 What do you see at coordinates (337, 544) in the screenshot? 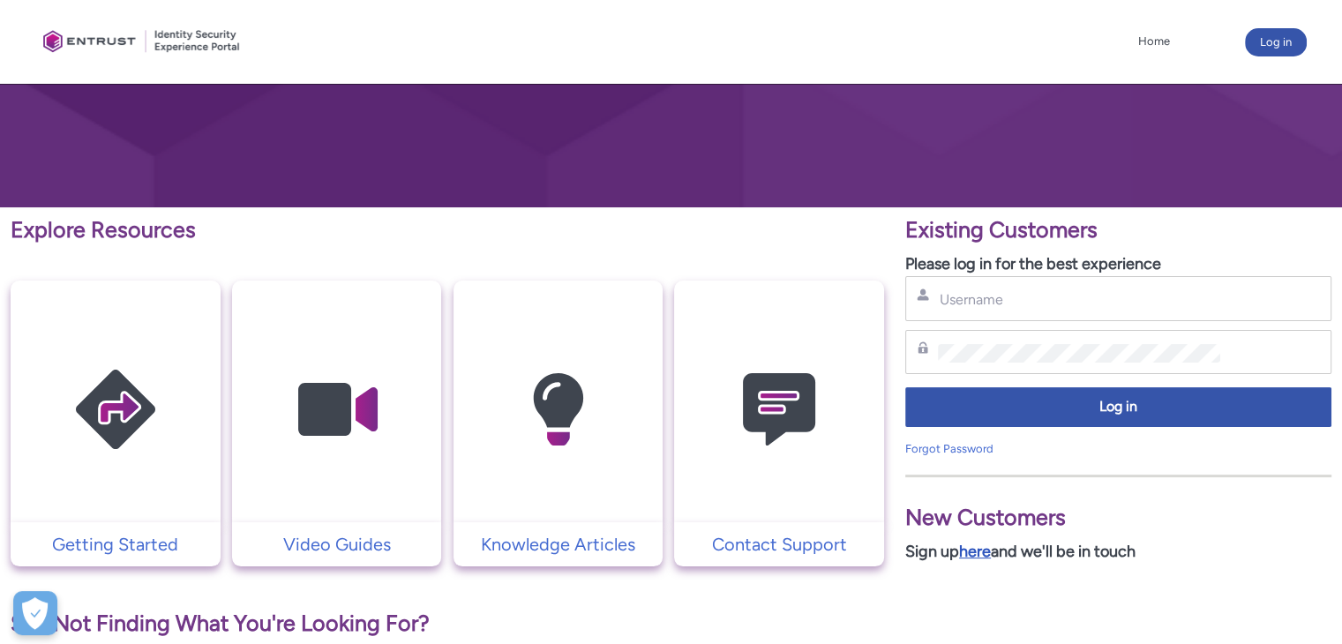
I see `a: Video Guides` at bounding box center [337, 544].